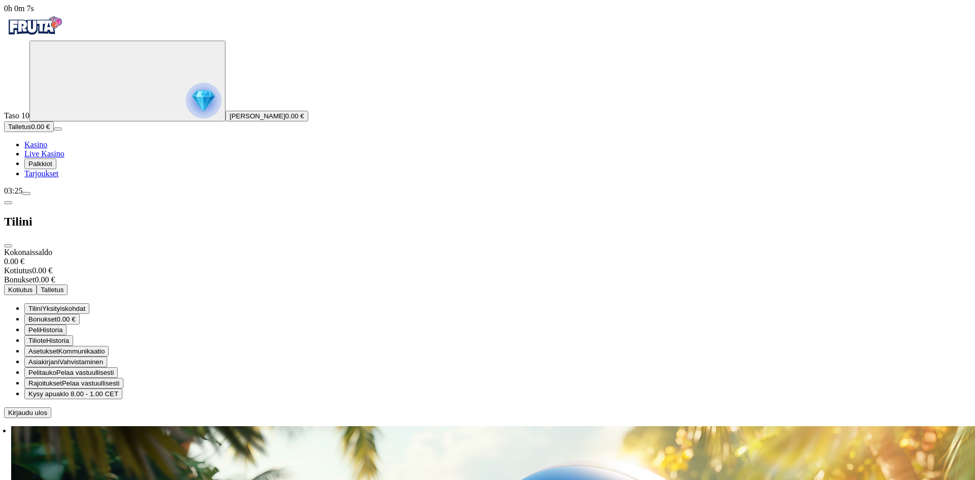  I want to click on span: Yksityiskohdat, so click(63, 308).